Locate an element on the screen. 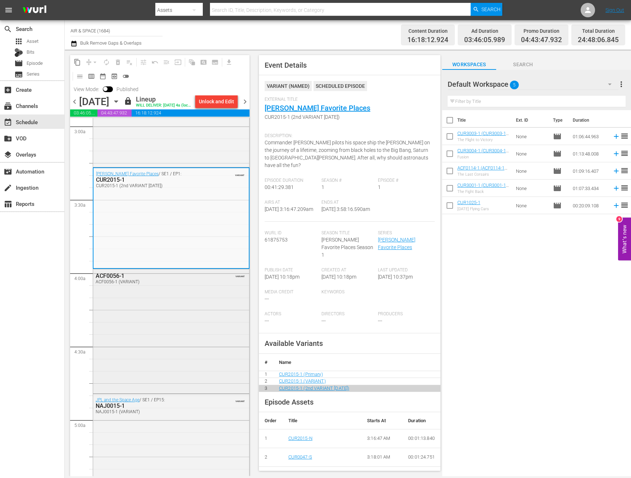 The height and width of the screenshot is (478, 631). div: Default Workspace is located at coordinates (533, 84).